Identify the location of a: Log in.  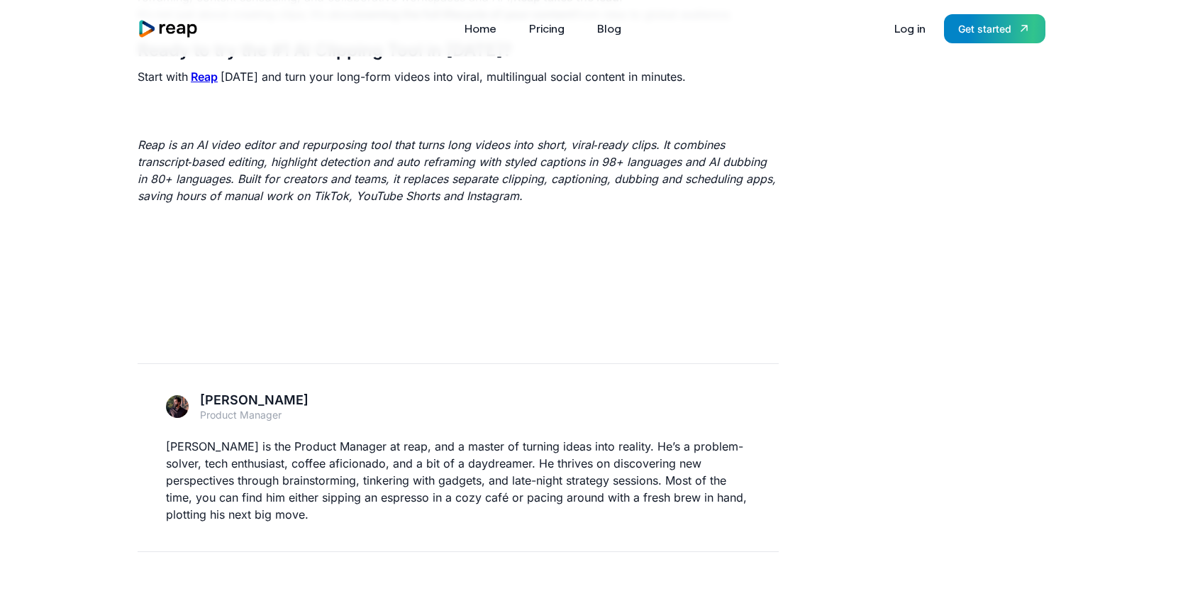
(910, 28).